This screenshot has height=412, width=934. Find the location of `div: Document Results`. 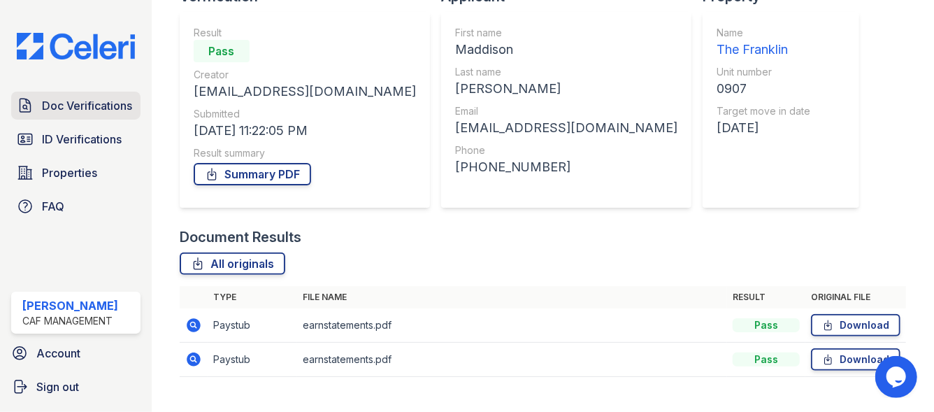

div: Document Results is located at coordinates (240, 237).